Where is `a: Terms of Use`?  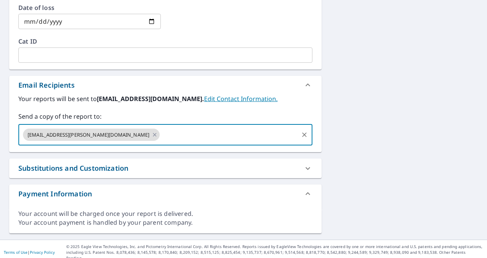 a: Terms of Use is located at coordinates (16, 252).